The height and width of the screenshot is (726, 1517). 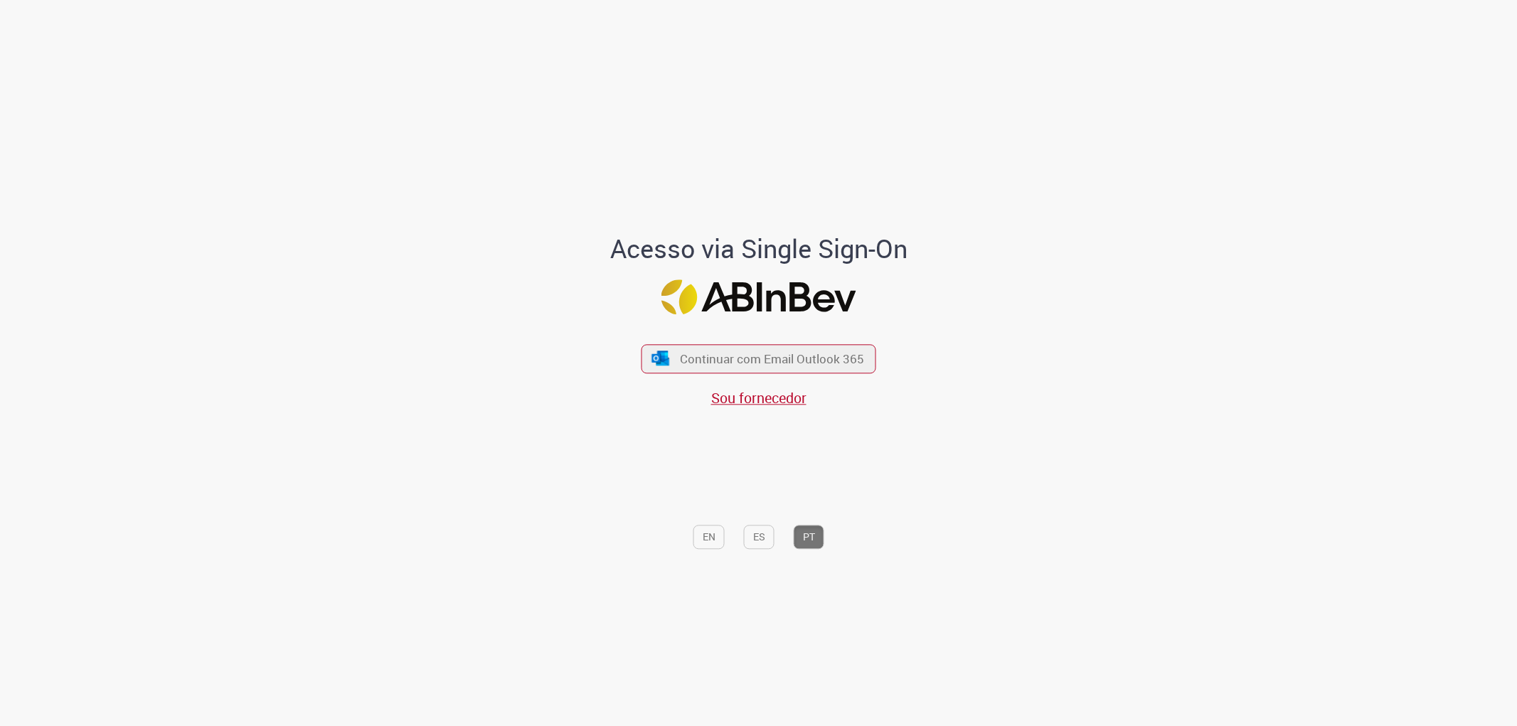 I want to click on button: ES, so click(x=759, y=537).